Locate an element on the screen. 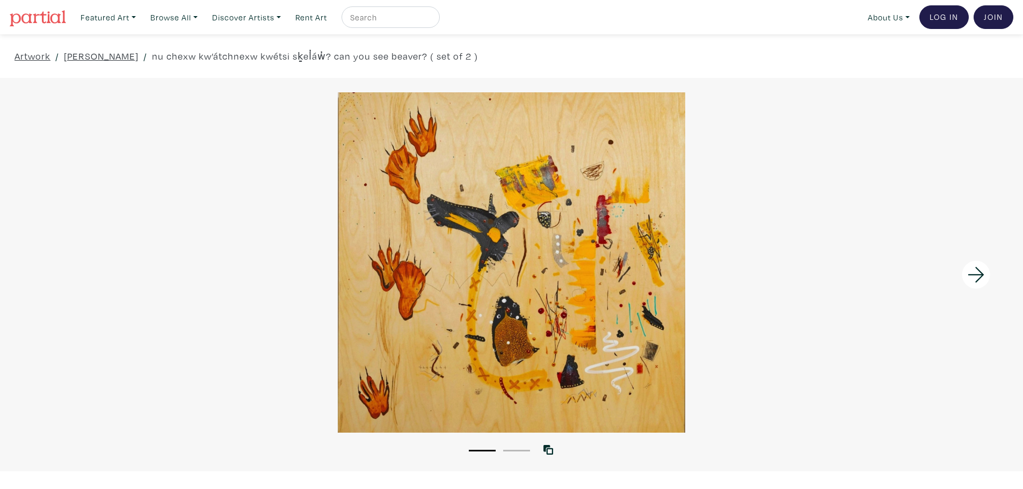  a: About Us is located at coordinates (889, 17).